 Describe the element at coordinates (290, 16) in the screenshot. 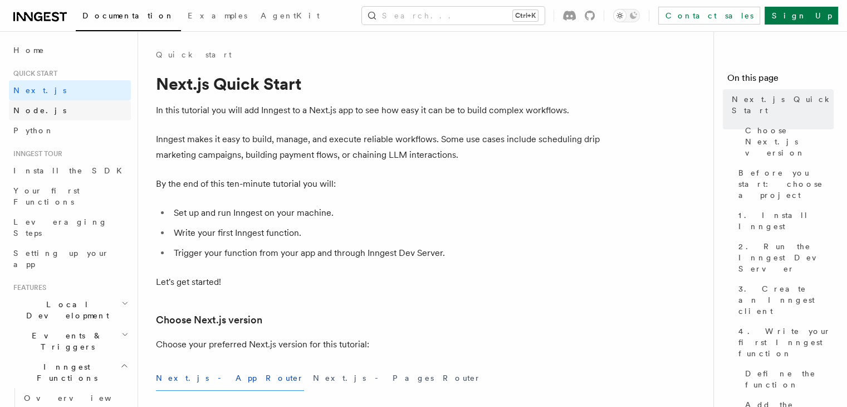

I see `span: AgentKit` at that location.